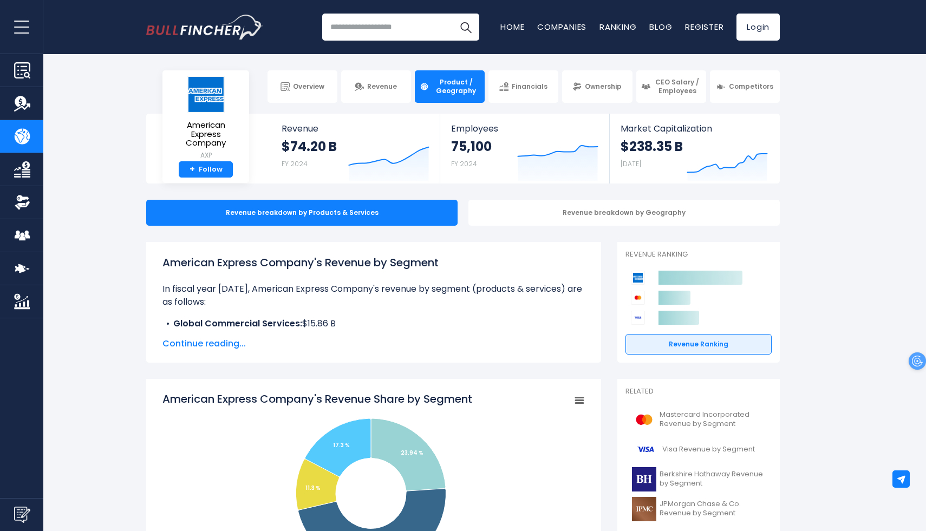 The image size is (926, 531). I want to click on strong: 75,100, so click(471, 146).